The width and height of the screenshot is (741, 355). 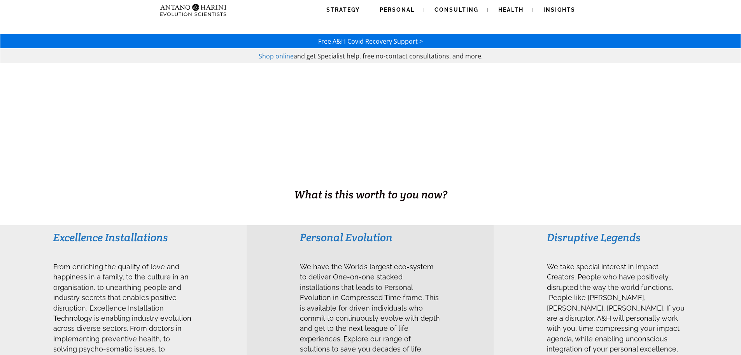 I want to click on h3: Disruptive Legends, so click(x=617, y=237).